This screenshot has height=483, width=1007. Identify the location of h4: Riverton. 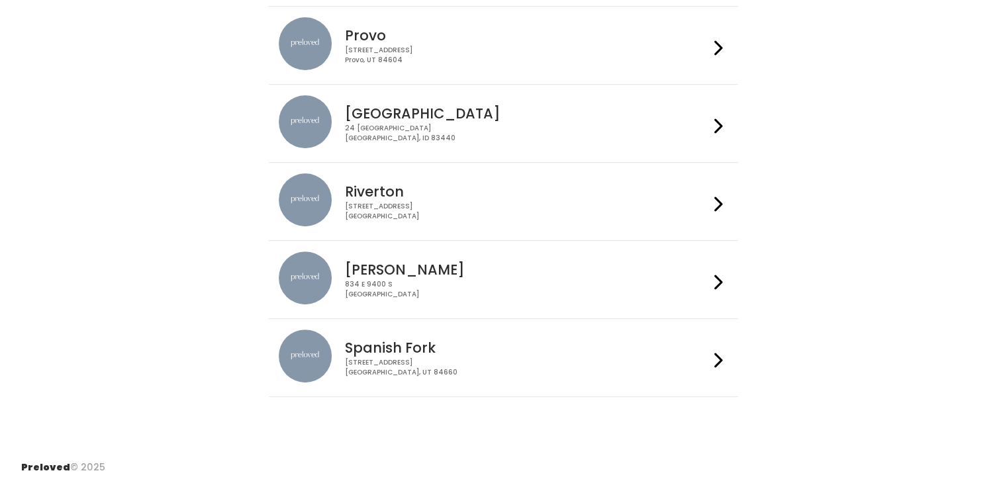
(527, 191).